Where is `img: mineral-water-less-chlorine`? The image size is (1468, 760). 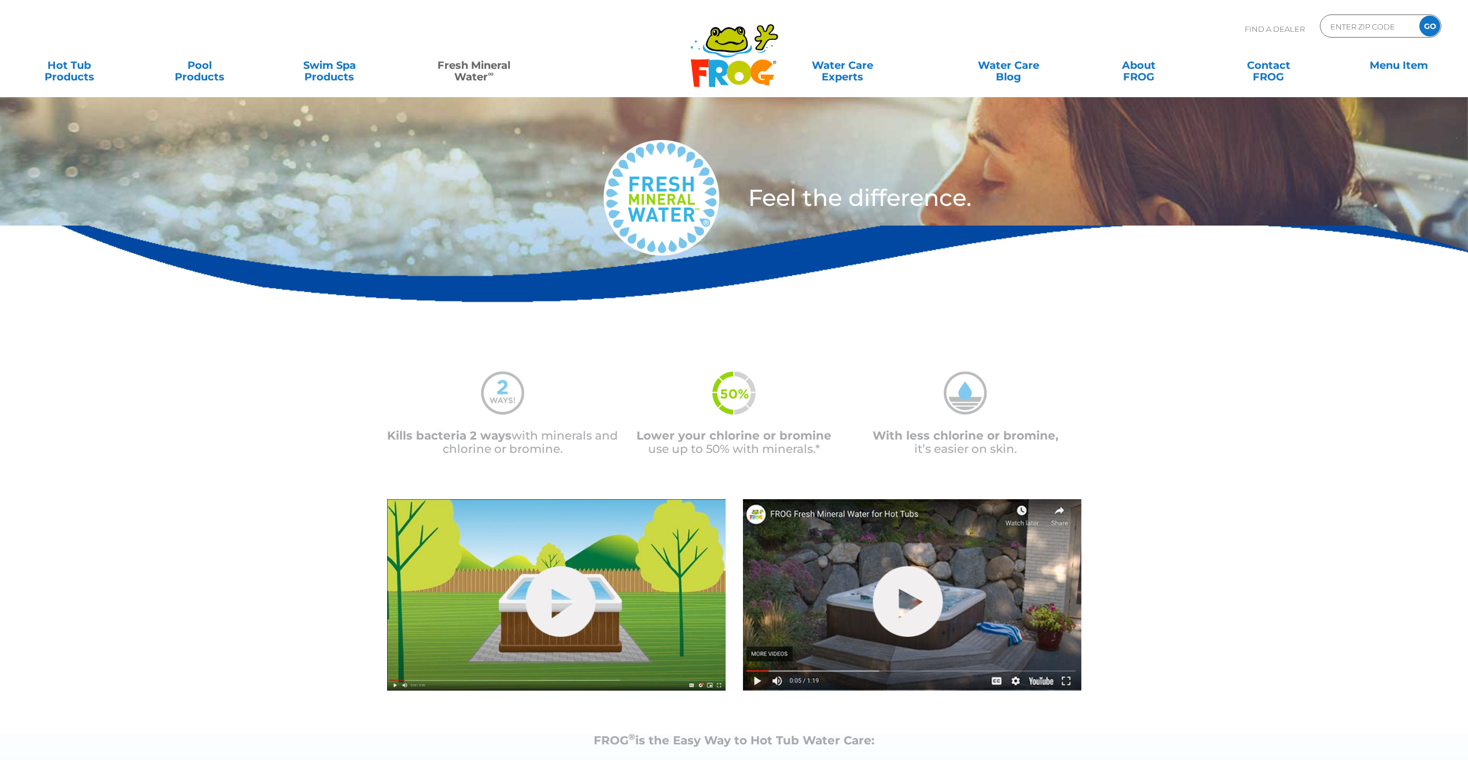 img: mineral-water-less-chlorine is located at coordinates (965, 393).